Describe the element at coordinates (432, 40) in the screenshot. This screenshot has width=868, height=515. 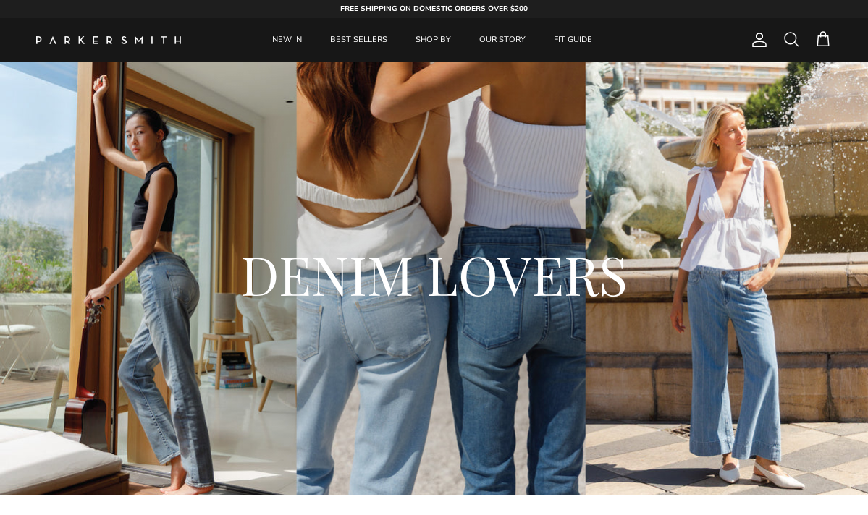
I see `div: Primary` at that location.